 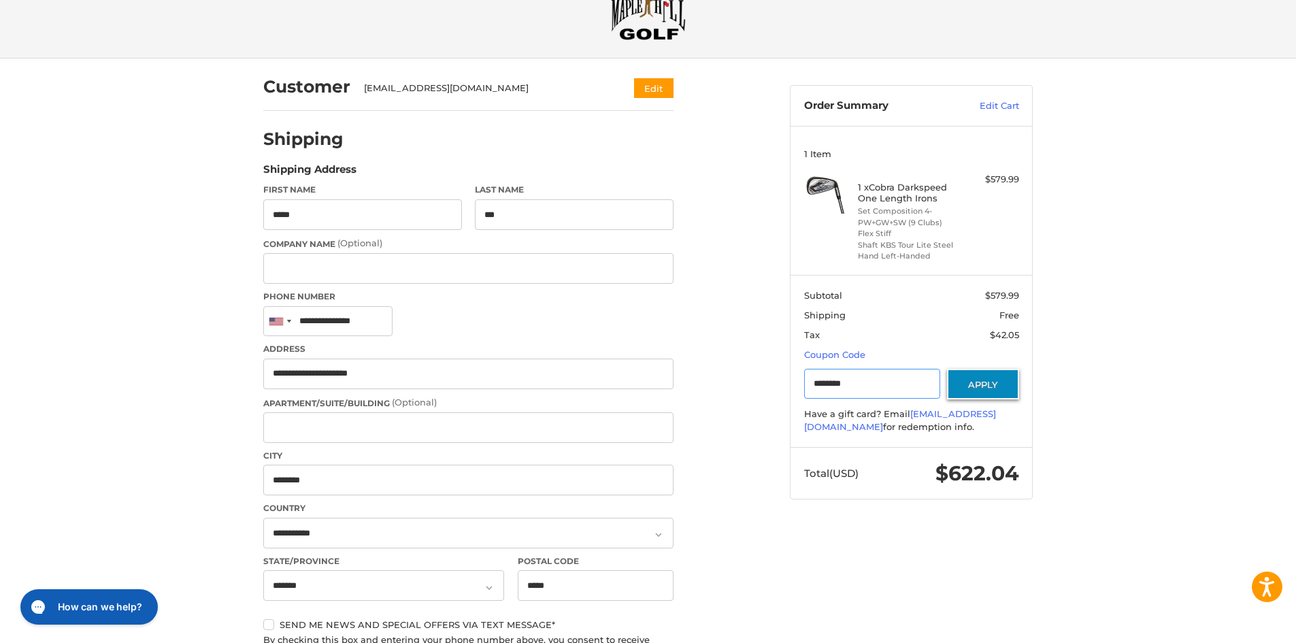 What do you see at coordinates (911, 154) in the screenshot?
I see `h3: 1 Item` at bounding box center [911, 154].